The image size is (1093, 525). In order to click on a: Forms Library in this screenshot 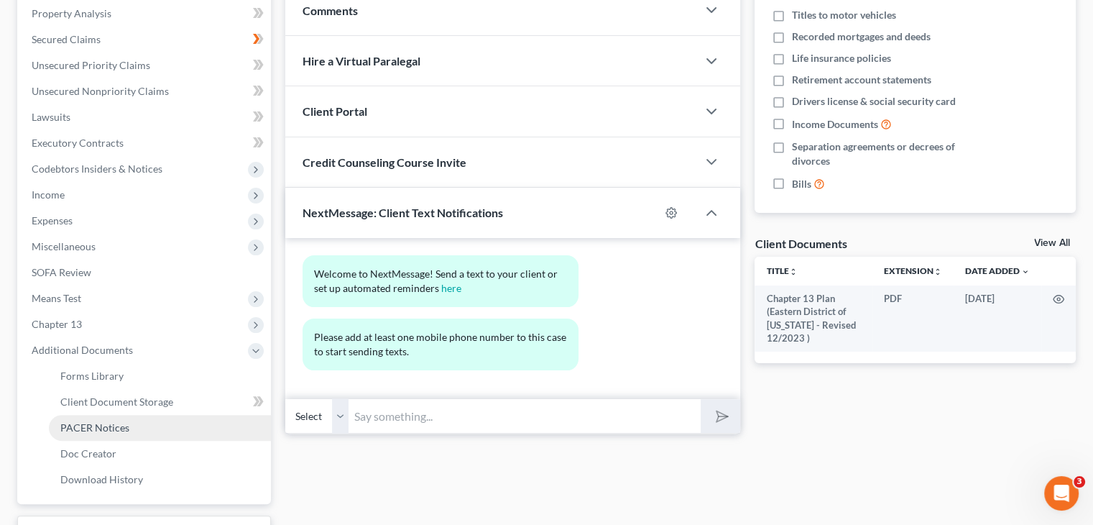, I will do `click(160, 376)`.